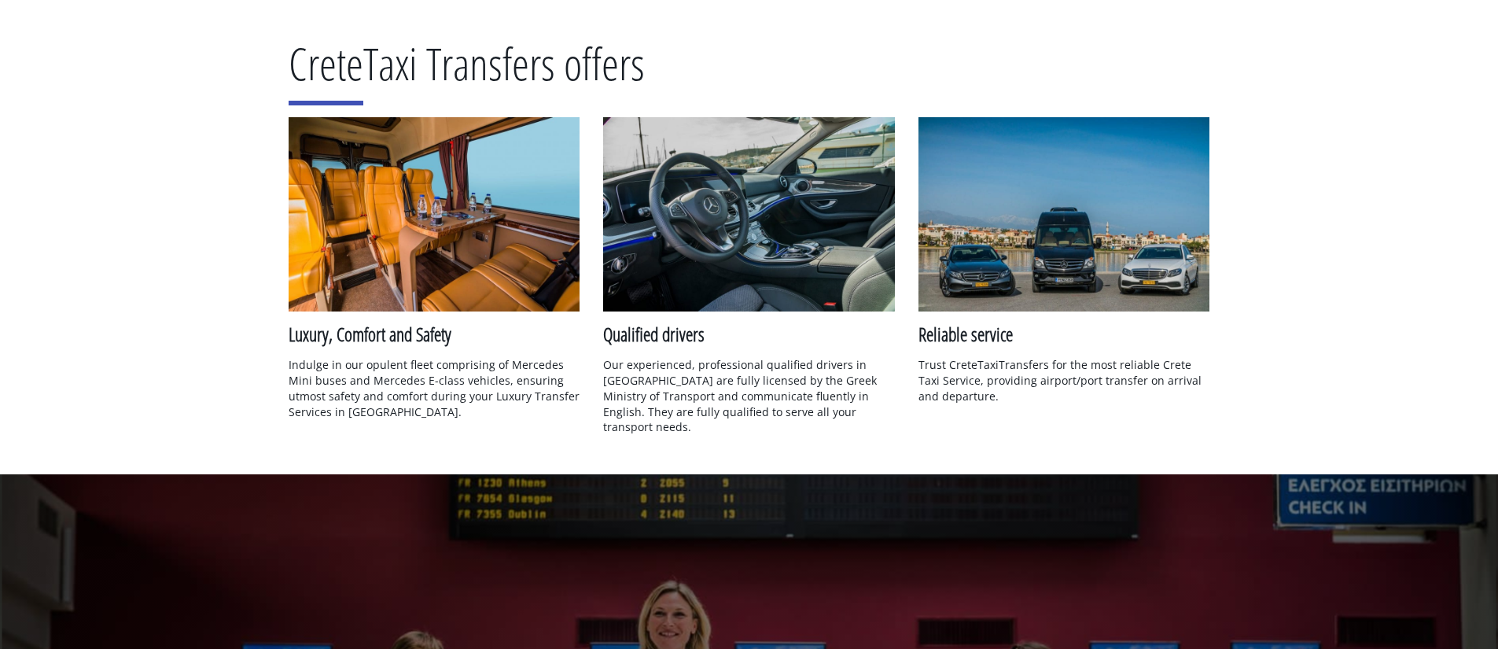 The height and width of the screenshot is (649, 1498). I want to click on h2: Taxi Transfers offers, so click(750, 75).